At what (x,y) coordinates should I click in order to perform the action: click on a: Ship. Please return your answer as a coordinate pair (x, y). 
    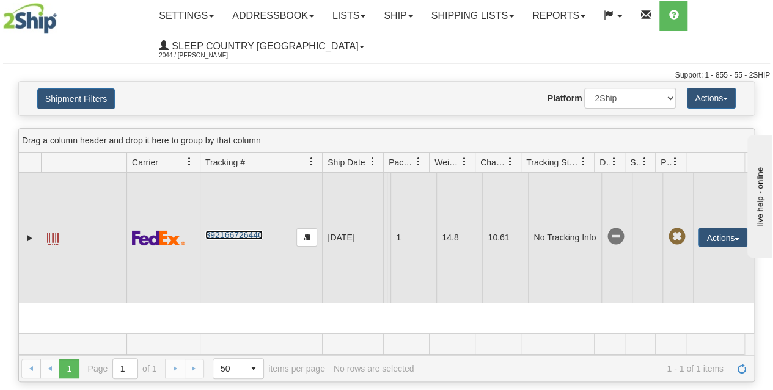
    Looking at the image, I should click on (398, 16).